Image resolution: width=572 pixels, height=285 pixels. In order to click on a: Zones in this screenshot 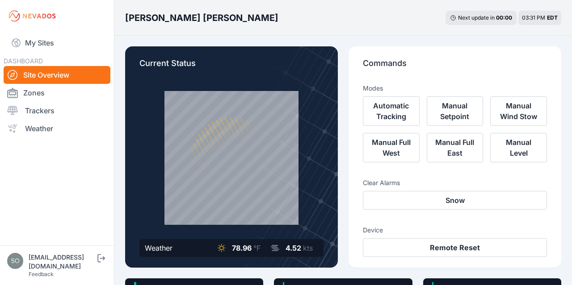, I will do `click(57, 93)`.